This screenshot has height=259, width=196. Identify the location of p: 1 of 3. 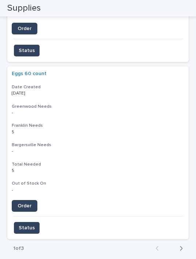
(18, 249).